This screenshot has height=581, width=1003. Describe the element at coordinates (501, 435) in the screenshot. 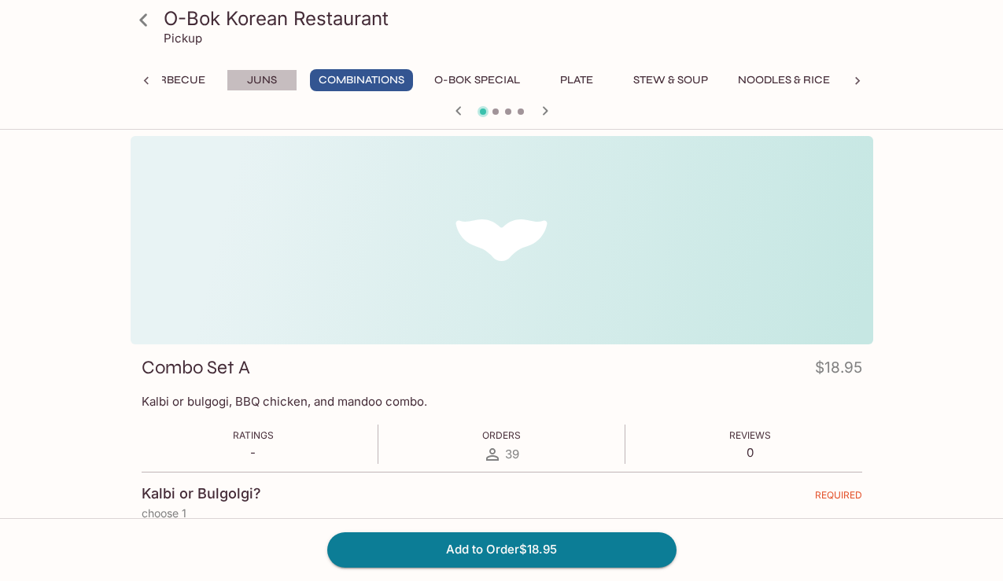

I see `span: Orders` at that location.